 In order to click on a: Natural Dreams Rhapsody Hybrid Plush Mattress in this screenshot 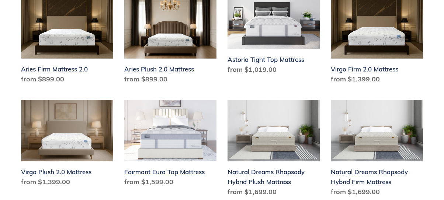, I will do `click(273, 150)`.